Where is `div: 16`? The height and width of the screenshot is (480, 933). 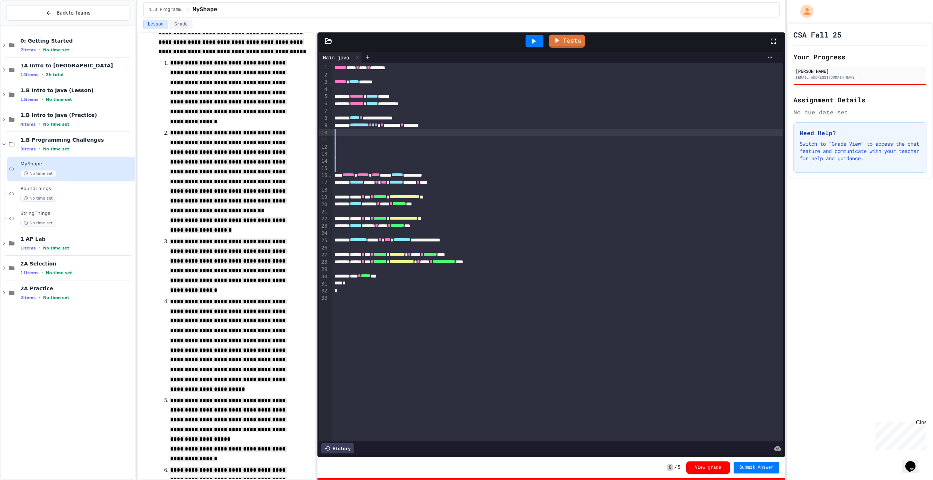
div: 16 is located at coordinates (324, 176).